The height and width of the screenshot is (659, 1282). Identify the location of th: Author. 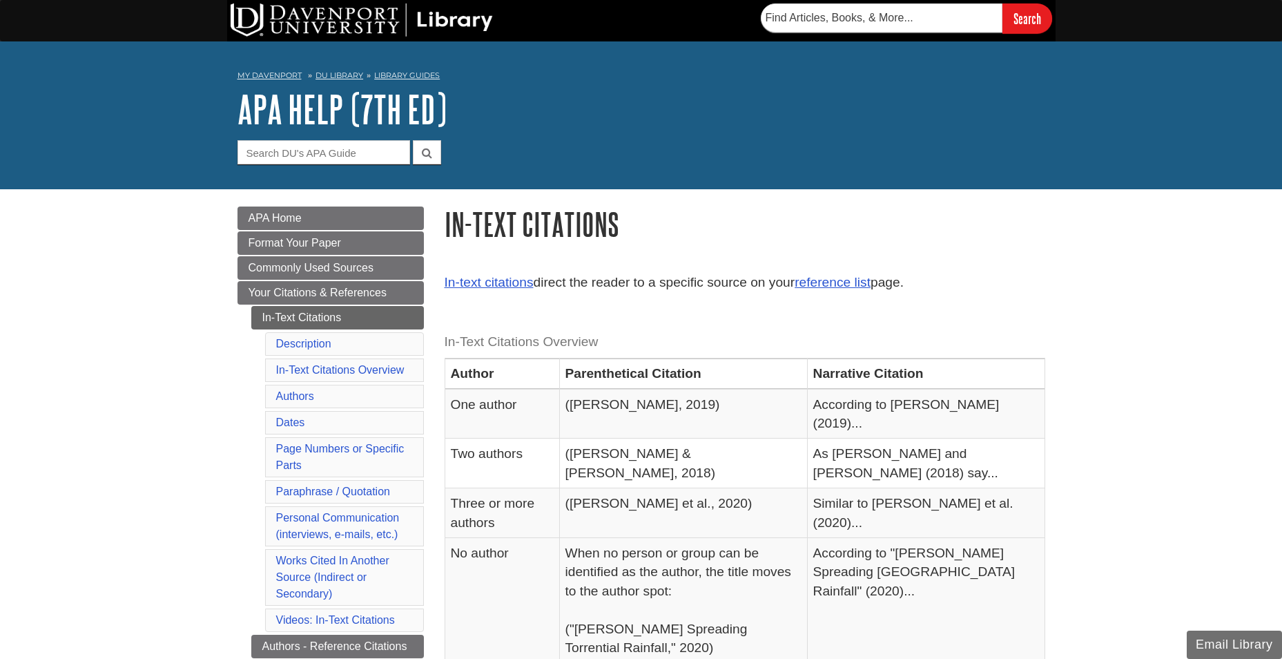
(502, 373).